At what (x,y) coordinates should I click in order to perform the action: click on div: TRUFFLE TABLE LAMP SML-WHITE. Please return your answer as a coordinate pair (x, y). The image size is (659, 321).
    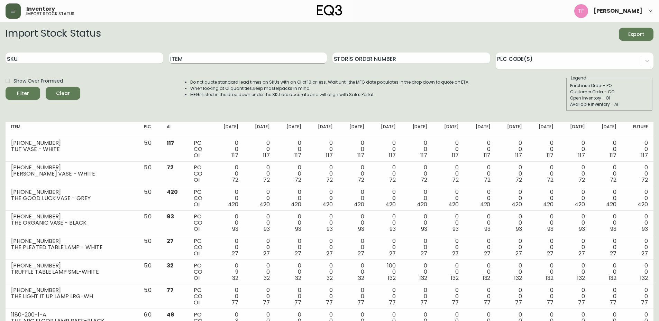
    Looking at the image, I should click on (72, 272).